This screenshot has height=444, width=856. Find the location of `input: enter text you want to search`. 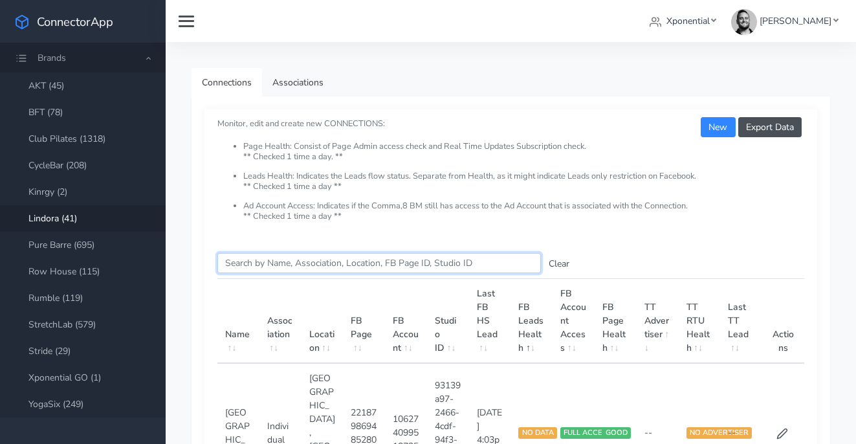

input: enter text you want to search is located at coordinates (379, 263).